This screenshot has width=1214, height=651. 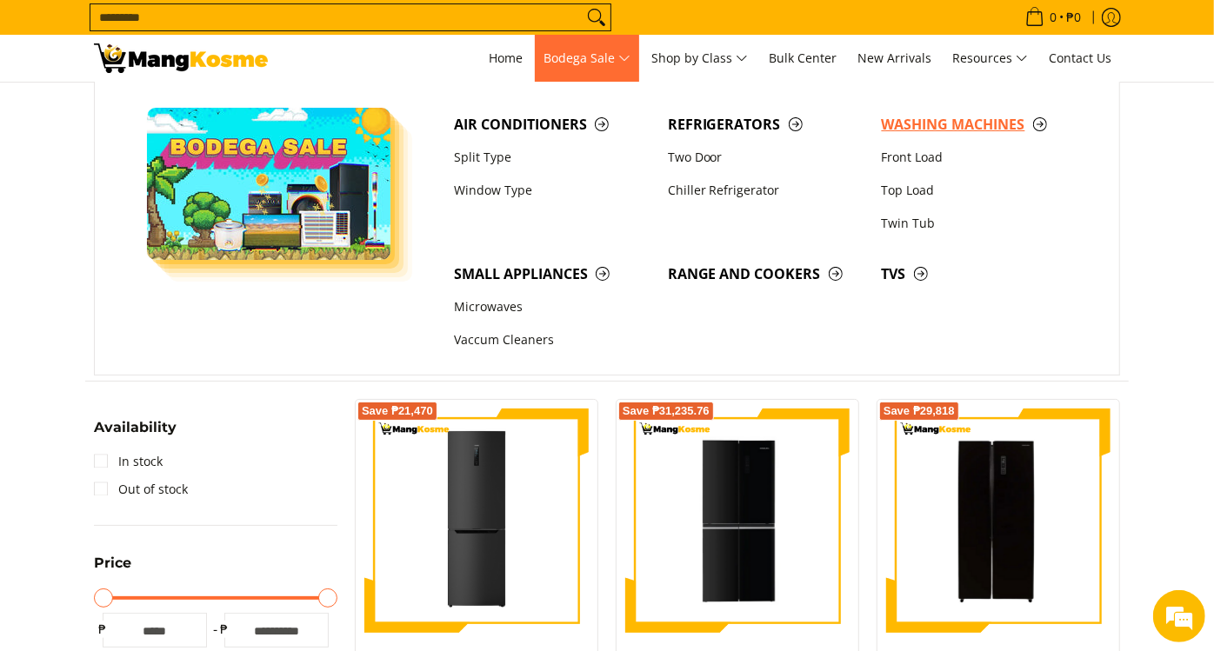 What do you see at coordinates (306, 30) in the screenshot?
I see `div: Minimize live chat window` at bounding box center [306, 30].